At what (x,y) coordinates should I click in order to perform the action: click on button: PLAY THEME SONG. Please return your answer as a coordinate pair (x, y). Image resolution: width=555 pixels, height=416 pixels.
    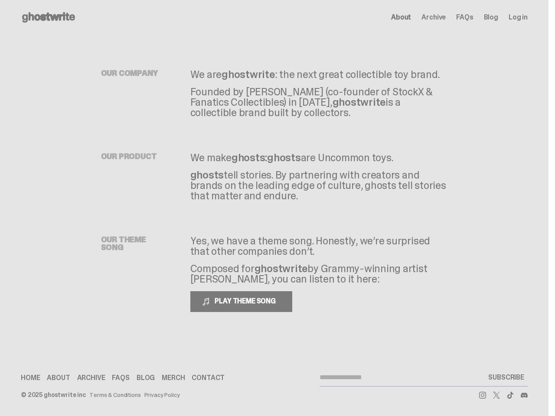
    Looking at the image, I should click on (241, 302).